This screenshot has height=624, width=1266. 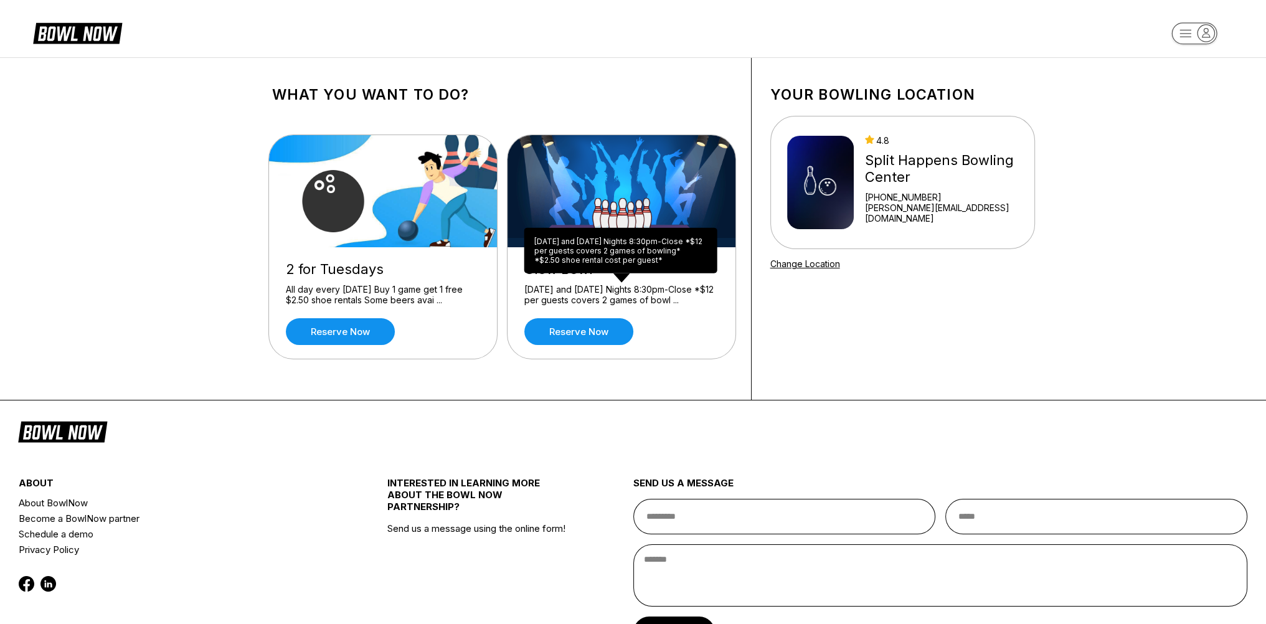 What do you see at coordinates (902, 95) in the screenshot?
I see `h1: Your bowling location` at bounding box center [902, 95].